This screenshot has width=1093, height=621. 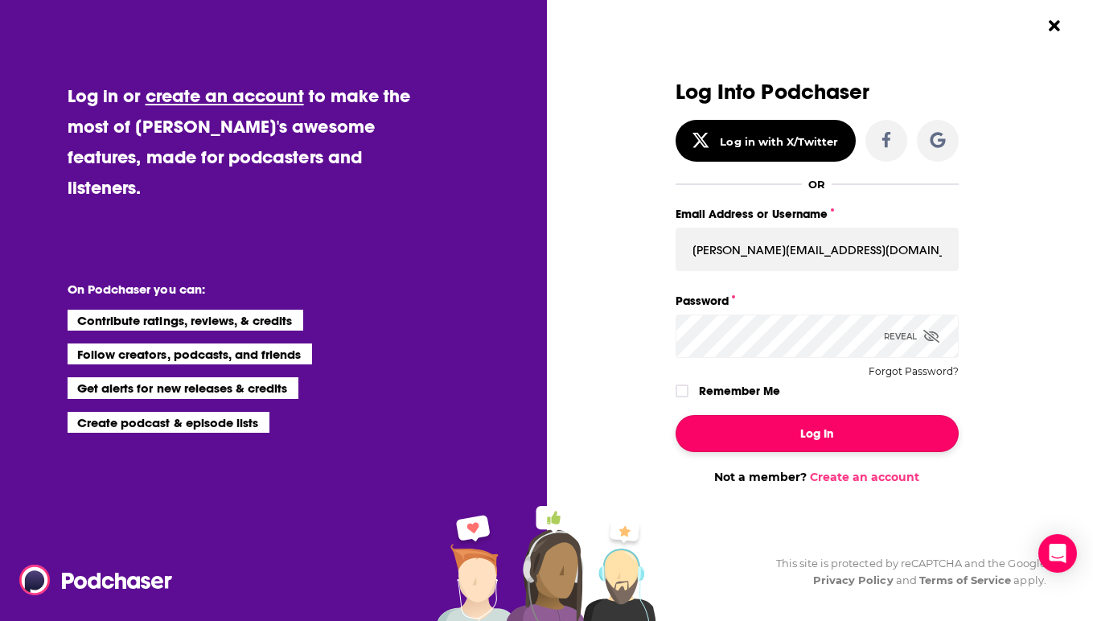 I want to click on li: On Podchaser you can:, so click(x=228, y=289).